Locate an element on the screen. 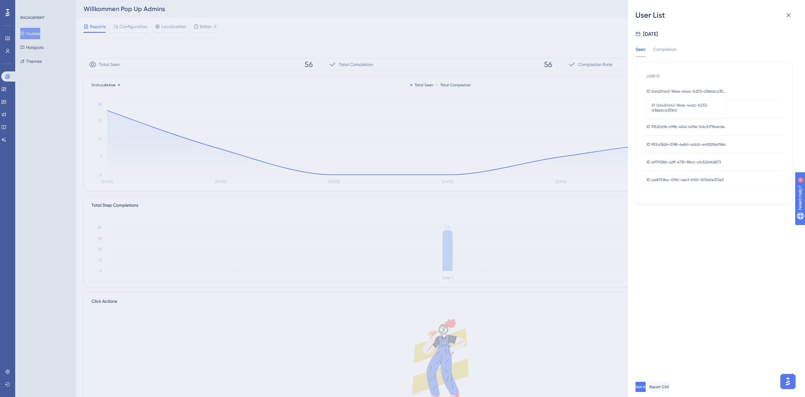  span: Export CSV is located at coordinates (659, 387).